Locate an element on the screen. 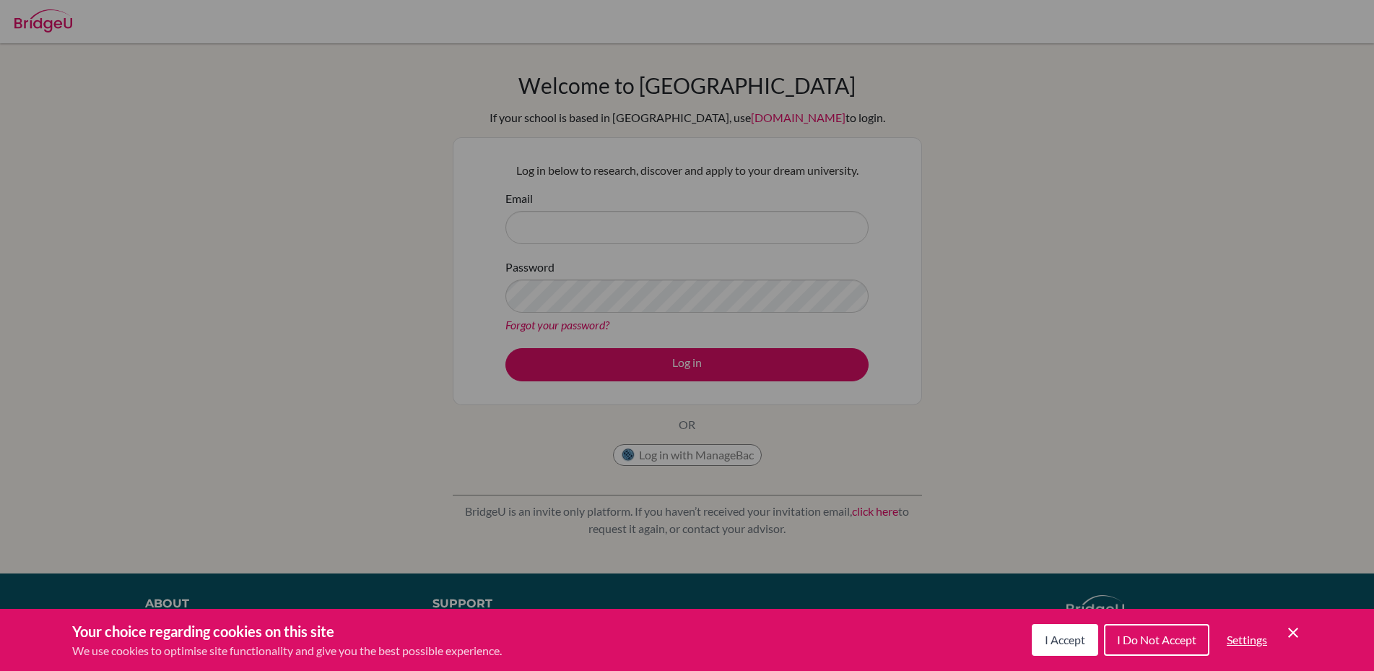  span: Settings is located at coordinates (1247, 639).